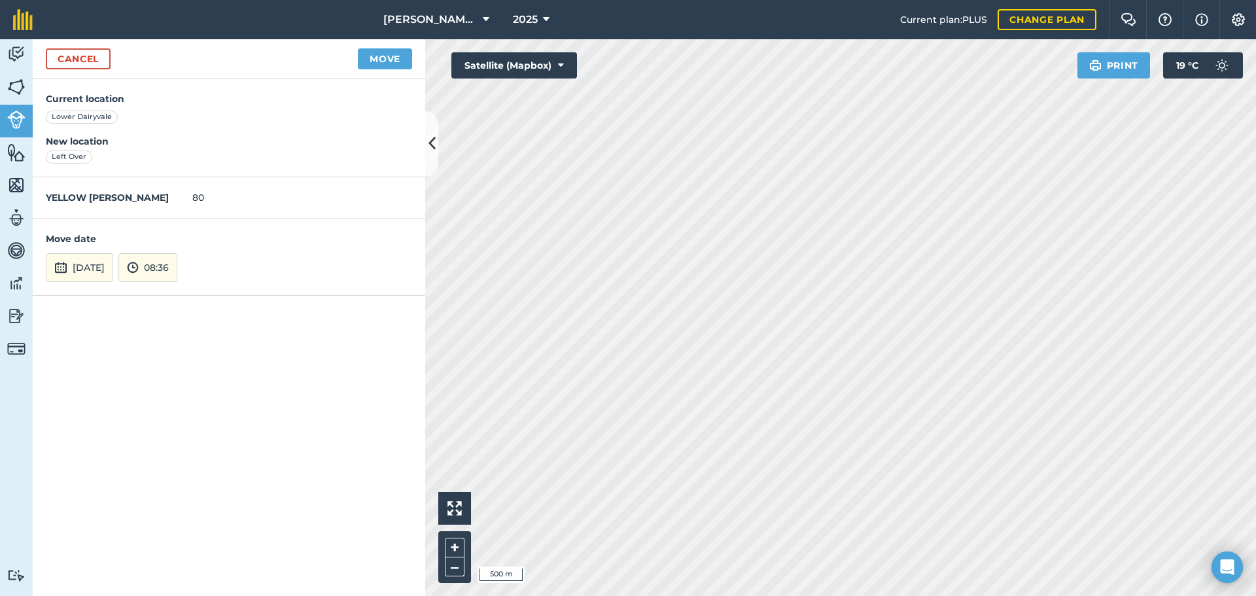 This screenshot has width=1256, height=596. What do you see at coordinates (148, 268) in the screenshot?
I see `button: 08:36` at bounding box center [148, 268].